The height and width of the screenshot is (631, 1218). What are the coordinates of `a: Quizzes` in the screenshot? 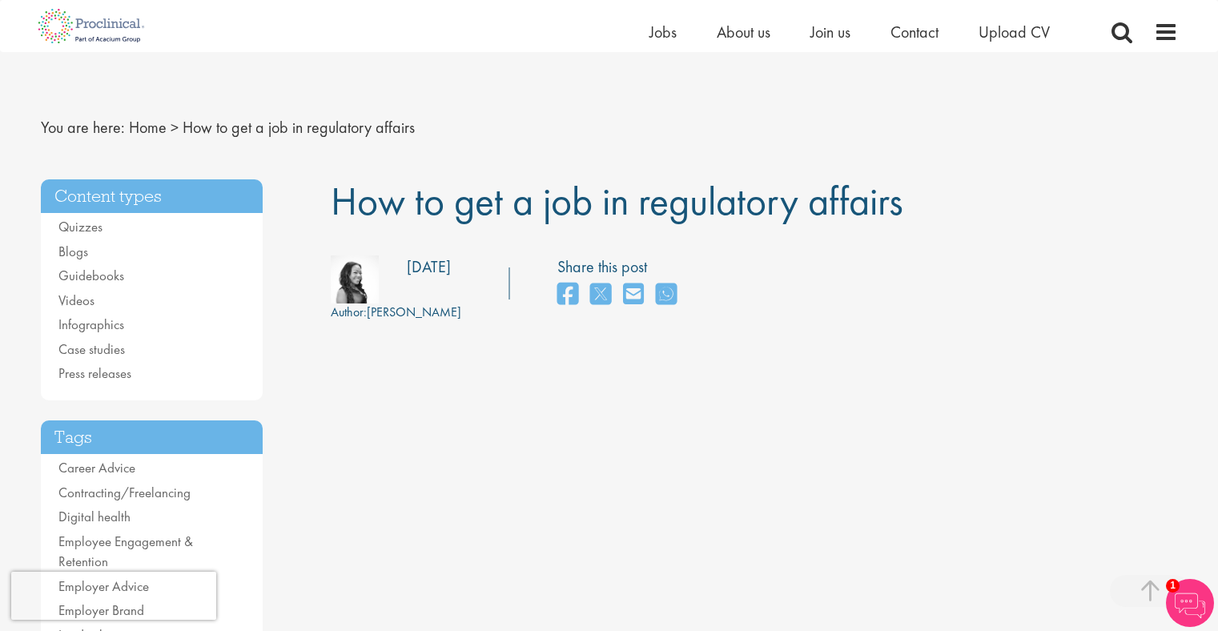 It's located at (80, 227).